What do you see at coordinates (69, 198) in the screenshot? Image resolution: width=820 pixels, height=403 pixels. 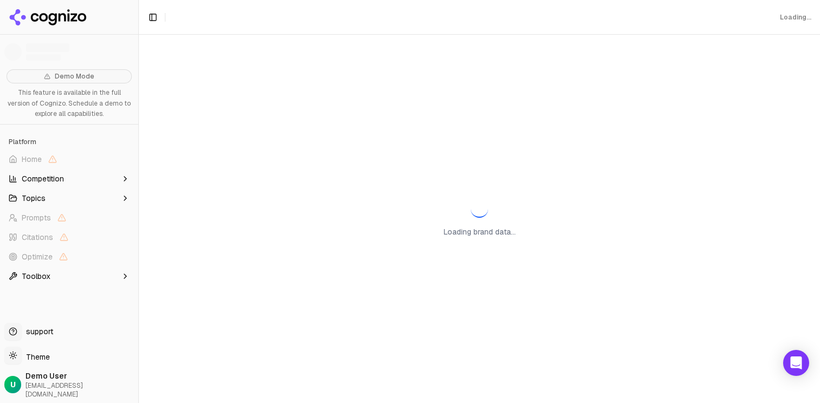 I see `button: Topics` at bounding box center [69, 198].